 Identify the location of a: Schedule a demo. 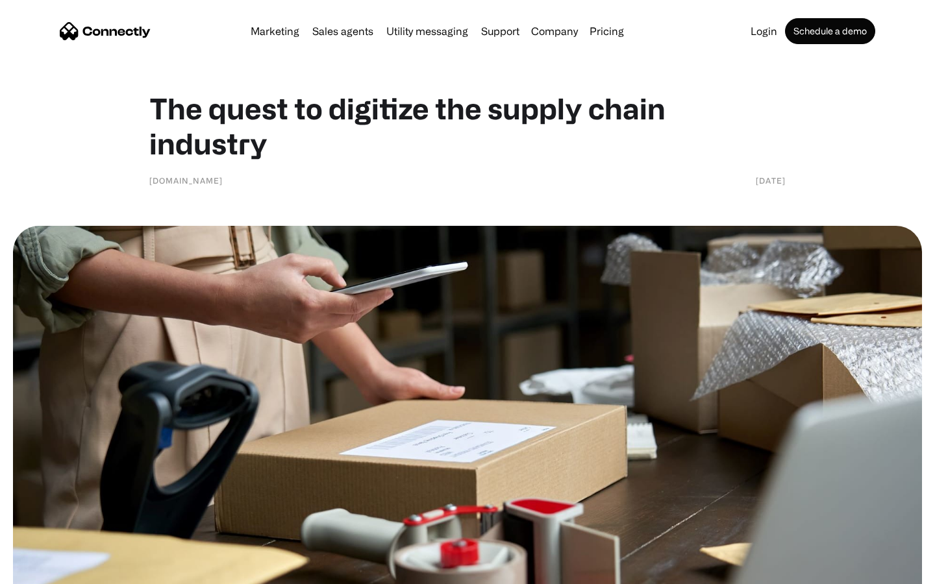
(830, 31).